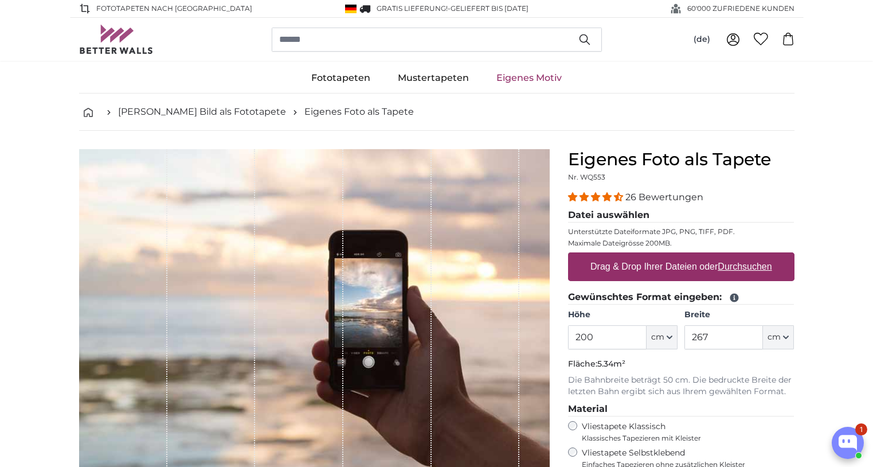 The width and height of the screenshot is (873, 467). I want to click on div: 1, so click(861, 429).